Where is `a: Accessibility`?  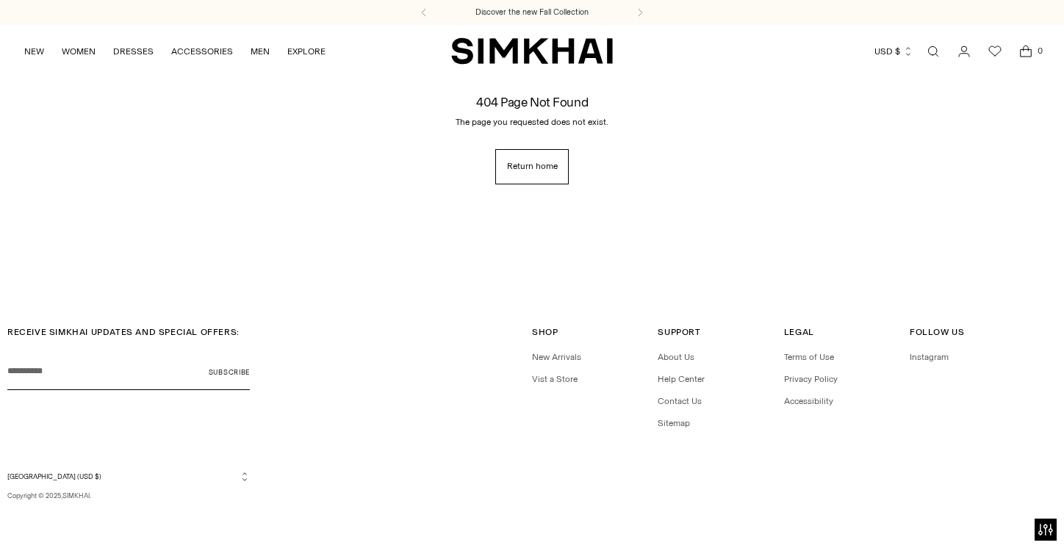 a: Accessibility is located at coordinates (808, 401).